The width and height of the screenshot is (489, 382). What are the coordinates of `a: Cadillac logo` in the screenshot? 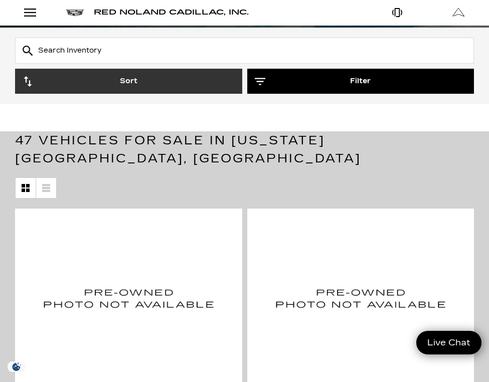 It's located at (75, 13).